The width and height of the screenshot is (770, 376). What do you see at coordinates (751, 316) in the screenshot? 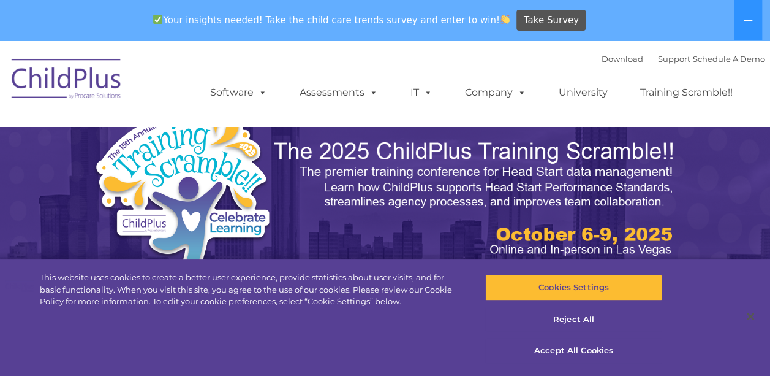
I see `button: Close` at bounding box center [751, 316].